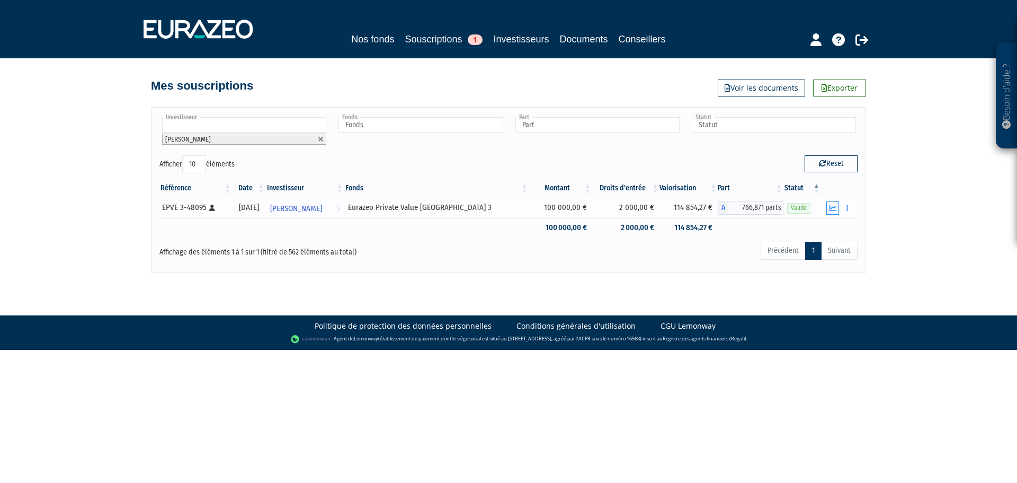 Image resolution: width=1017 pixels, height=483 pixels. What do you see at coordinates (840, 88) in the screenshot?
I see `a: Exporter` at bounding box center [840, 88].